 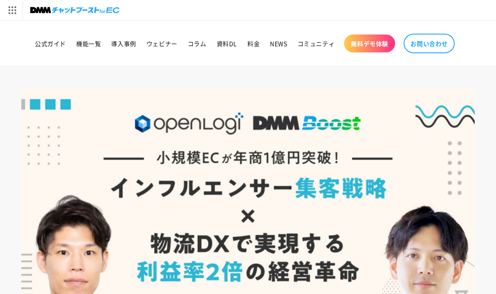 I want to click on a: コミュニティ, so click(x=316, y=43).